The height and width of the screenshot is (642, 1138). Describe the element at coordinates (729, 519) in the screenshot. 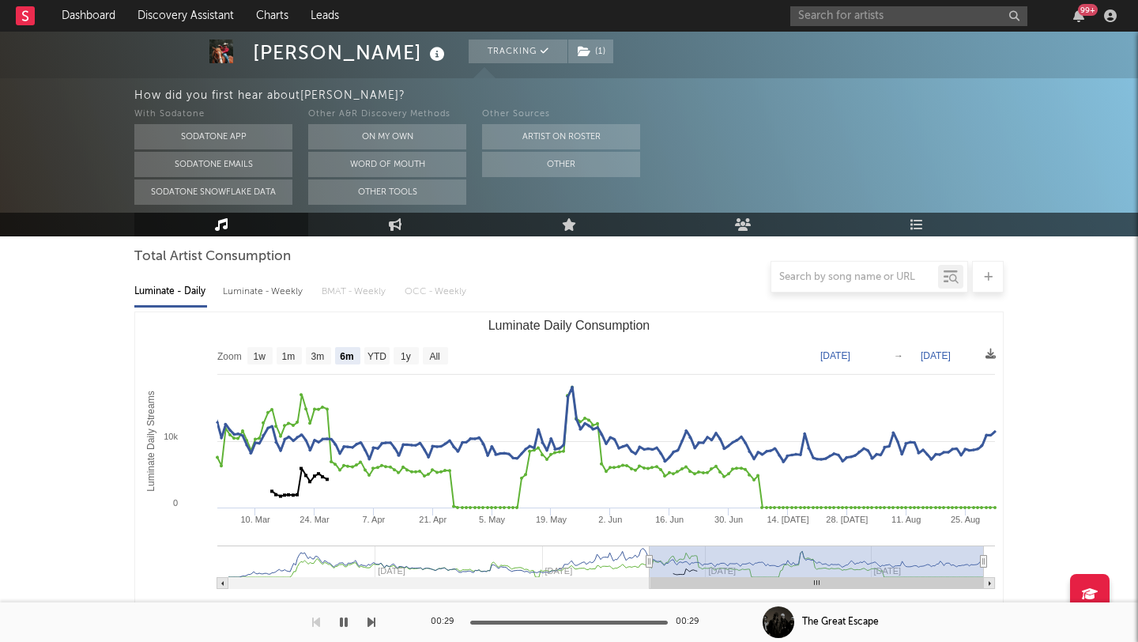

I see `text: 30. Jun` at that location.